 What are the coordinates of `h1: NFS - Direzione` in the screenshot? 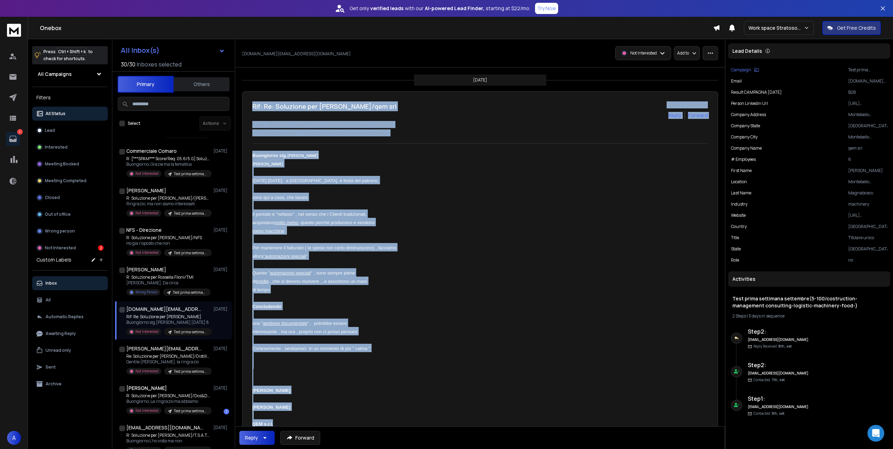 It's located at (144, 230).